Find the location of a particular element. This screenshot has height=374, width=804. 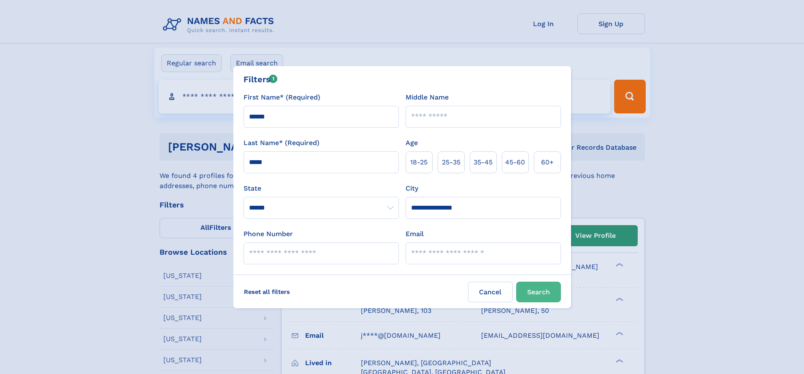

label: City is located at coordinates (412, 189).